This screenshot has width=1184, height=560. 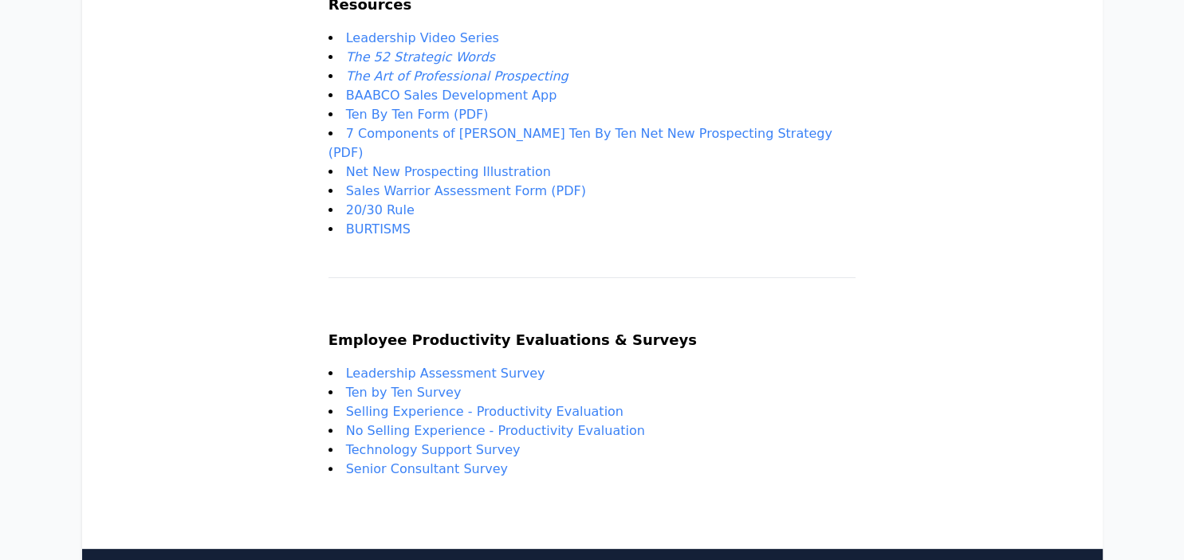 I want to click on h2: Employee Productivity Evaluations & Surveys, so click(x=592, y=347).